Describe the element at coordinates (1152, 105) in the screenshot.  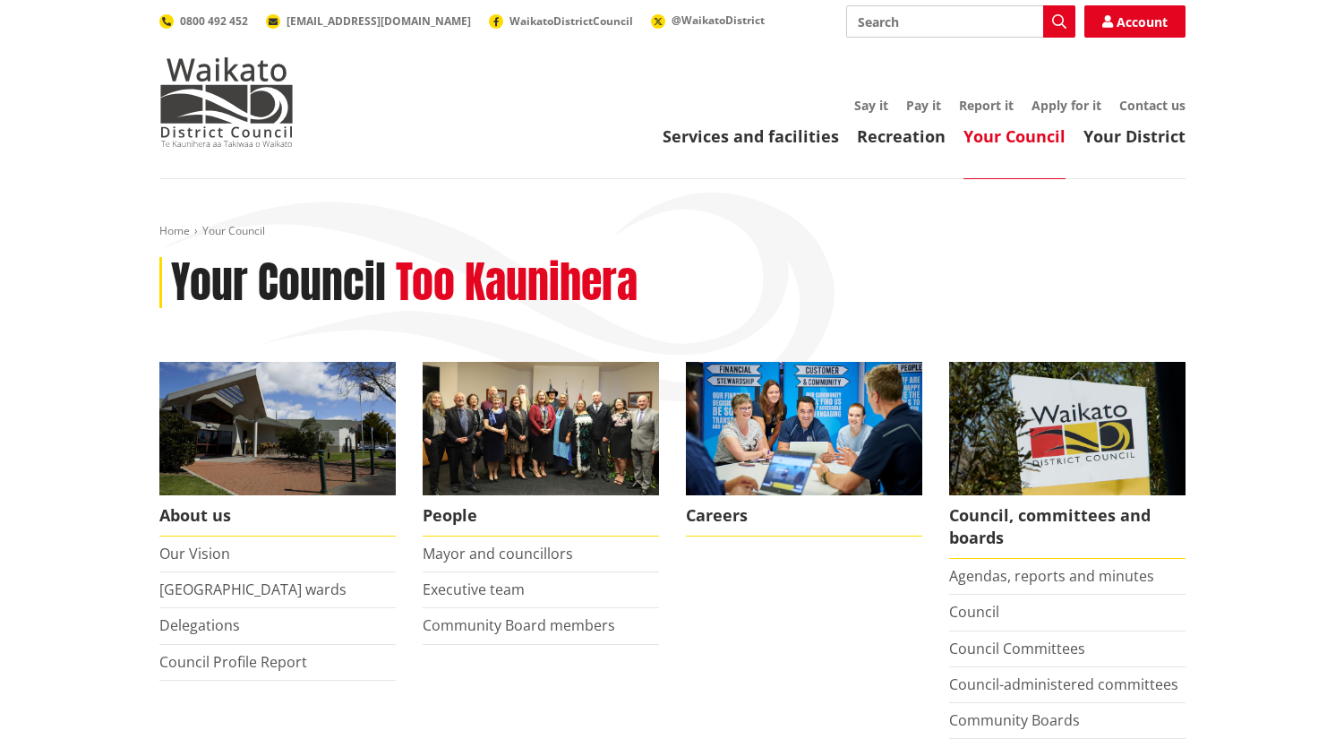
I see `a: Contact us` at that location.